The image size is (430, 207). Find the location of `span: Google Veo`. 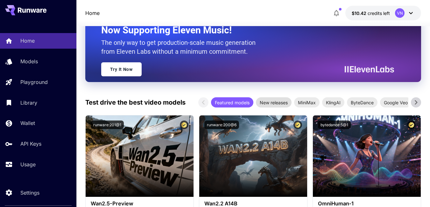

span: Google Veo is located at coordinates (395, 102).